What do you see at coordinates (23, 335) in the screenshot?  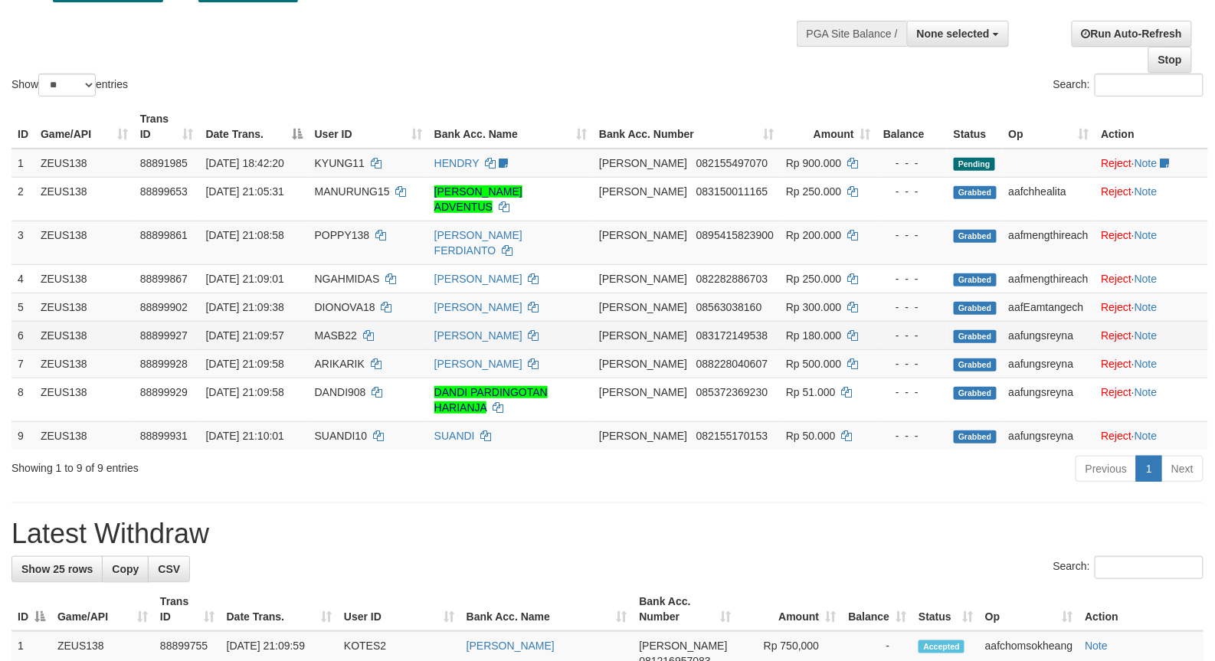 I see `td: 6` at bounding box center [23, 335].